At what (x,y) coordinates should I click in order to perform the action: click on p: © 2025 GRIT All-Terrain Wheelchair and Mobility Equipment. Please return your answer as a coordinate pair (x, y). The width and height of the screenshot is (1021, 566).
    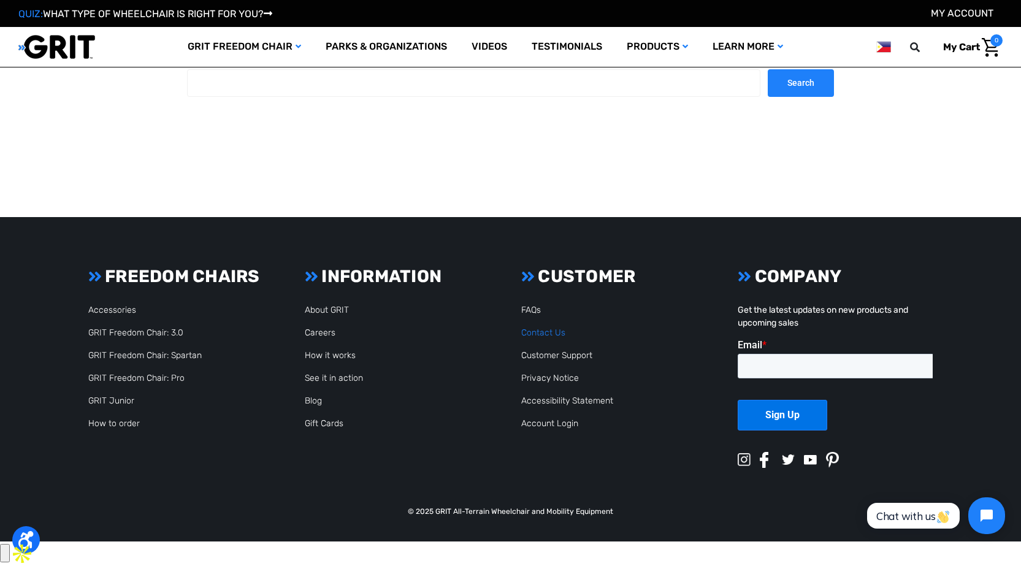
    Looking at the image, I should click on (511, 511).